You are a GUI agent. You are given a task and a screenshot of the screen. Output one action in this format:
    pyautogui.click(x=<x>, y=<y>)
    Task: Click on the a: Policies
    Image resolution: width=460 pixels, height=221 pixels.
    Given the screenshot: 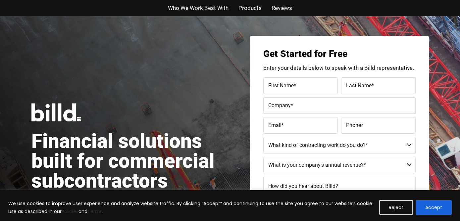 What is the action you would take?
    pyautogui.click(x=70, y=211)
    